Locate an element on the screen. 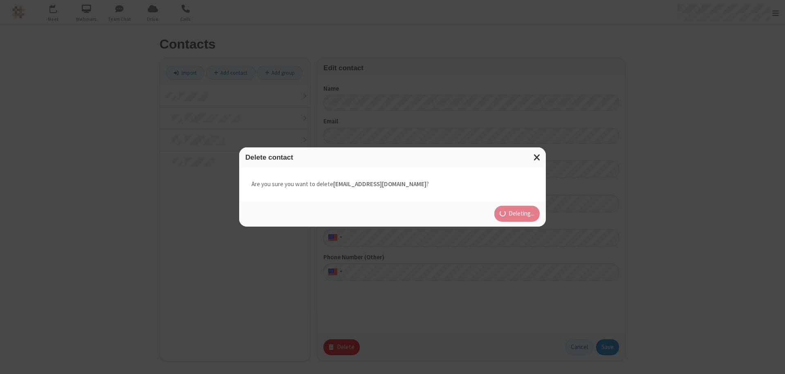 The width and height of the screenshot is (785, 374). h3: Delete contact is located at coordinates (392, 157).